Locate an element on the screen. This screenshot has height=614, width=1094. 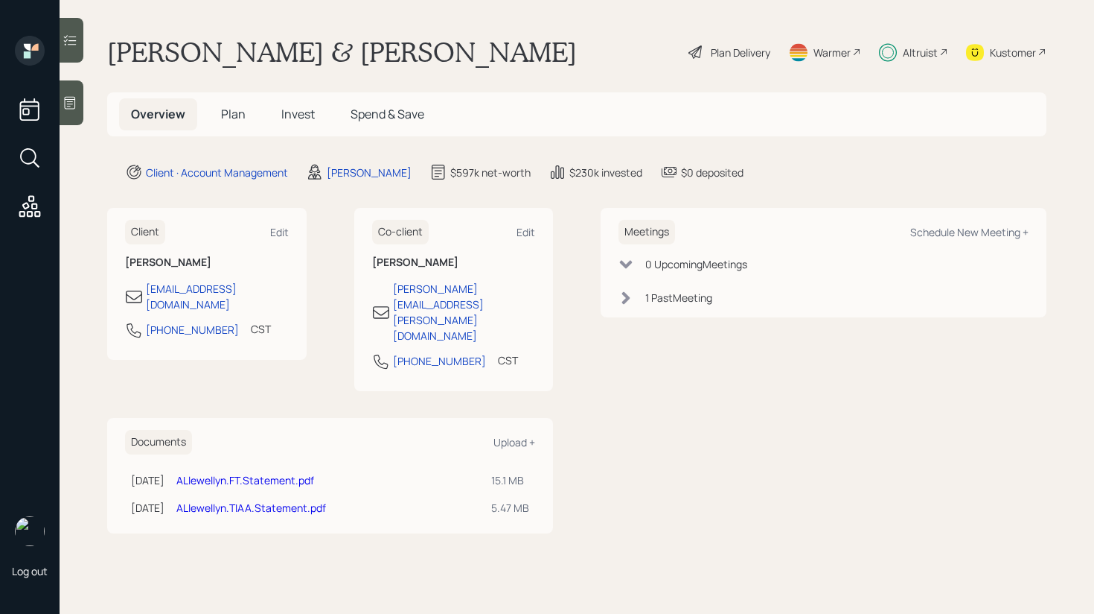
div: Kustomer is located at coordinates (1013, 52).